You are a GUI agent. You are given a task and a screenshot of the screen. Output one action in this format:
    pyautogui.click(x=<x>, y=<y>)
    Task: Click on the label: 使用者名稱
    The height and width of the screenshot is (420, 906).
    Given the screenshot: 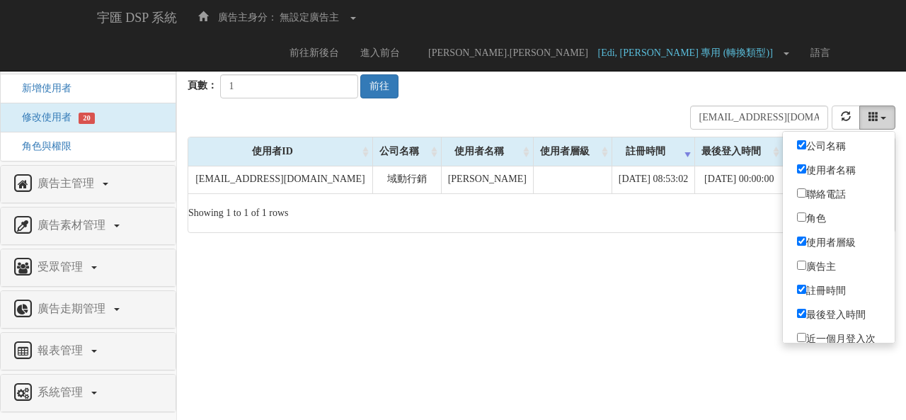 What is the action you would take?
    pyautogui.click(x=838, y=169)
    